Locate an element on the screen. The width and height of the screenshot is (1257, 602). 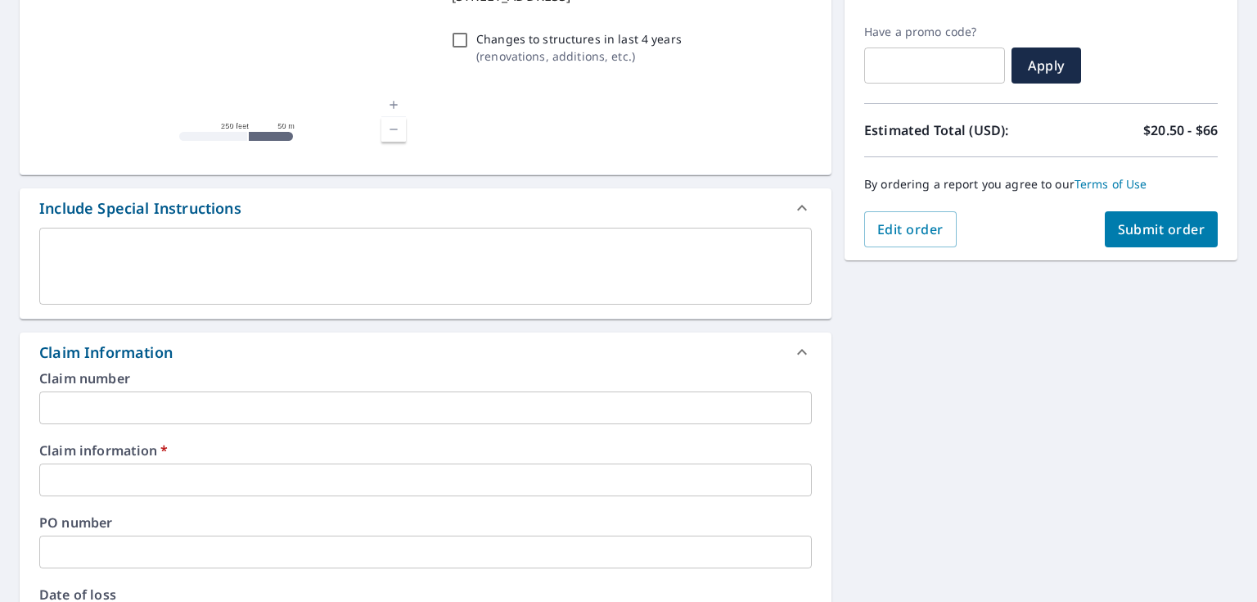
span: Apply is located at coordinates (1046, 65).